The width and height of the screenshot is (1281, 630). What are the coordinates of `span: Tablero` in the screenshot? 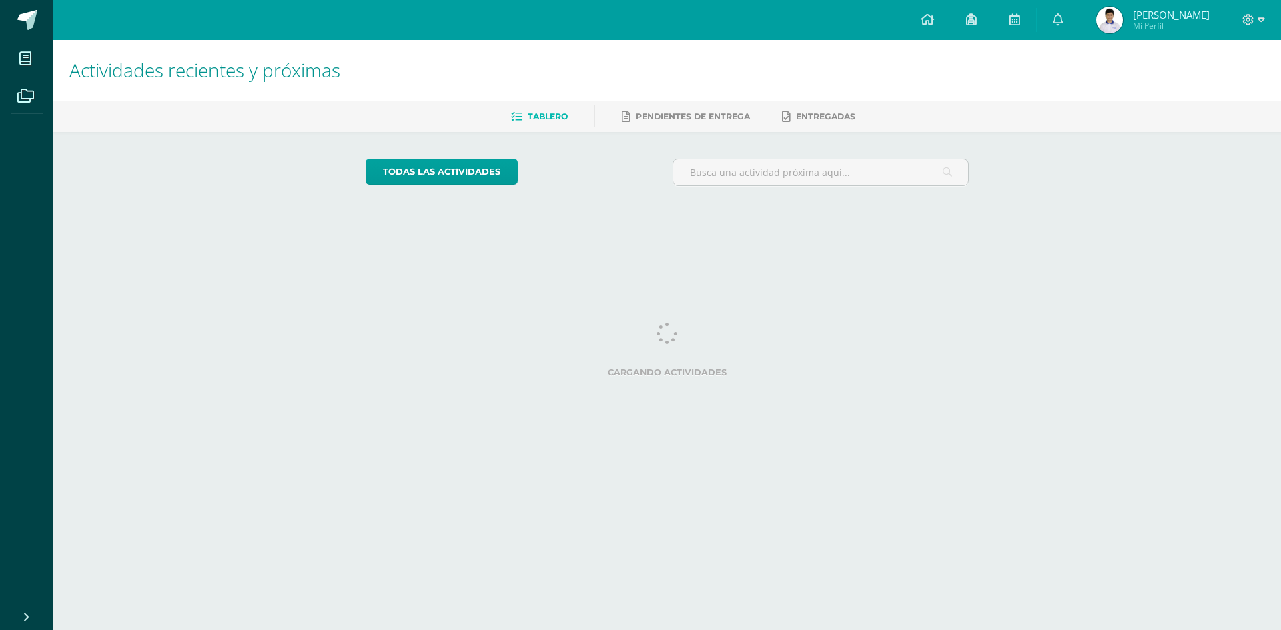 It's located at (548, 116).